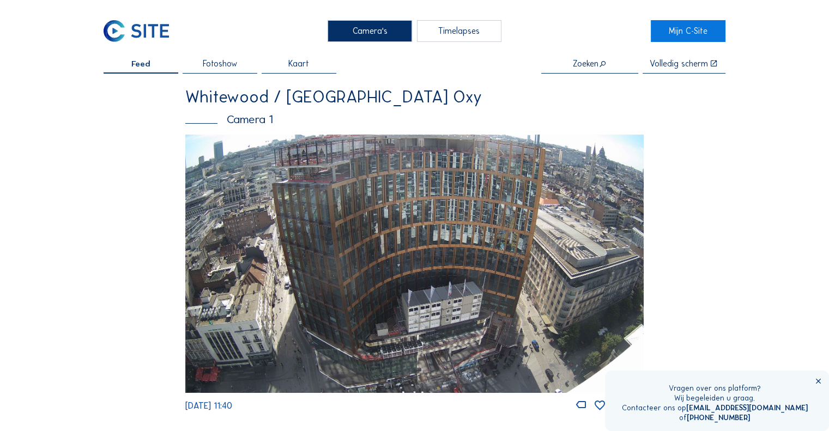 The width and height of the screenshot is (829, 431). What do you see at coordinates (414, 119) in the screenshot?
I see `div: Camera 1` at bounding box center [414, 119].